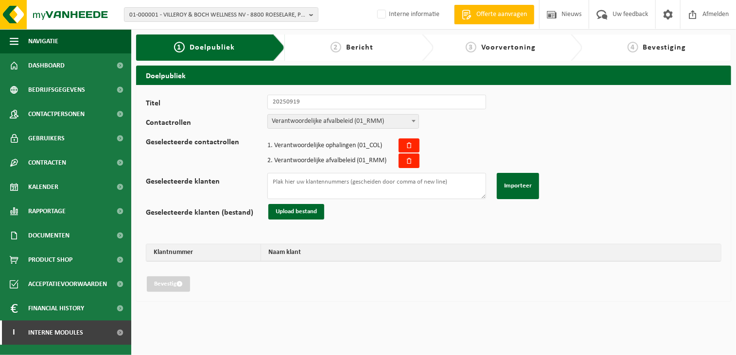  What do you see at coordinates (633, 47) in the screenshot?
I see `span: 4` at bounding box center [633, 47].